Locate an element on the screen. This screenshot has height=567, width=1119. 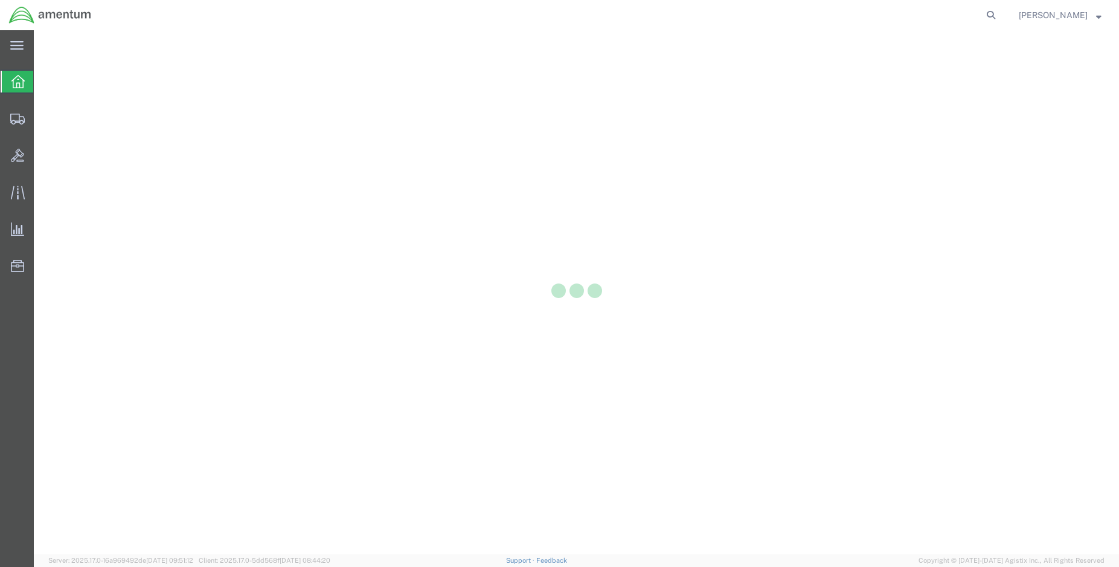
span: Brian Marquez is located at coordinates (1054, 15).